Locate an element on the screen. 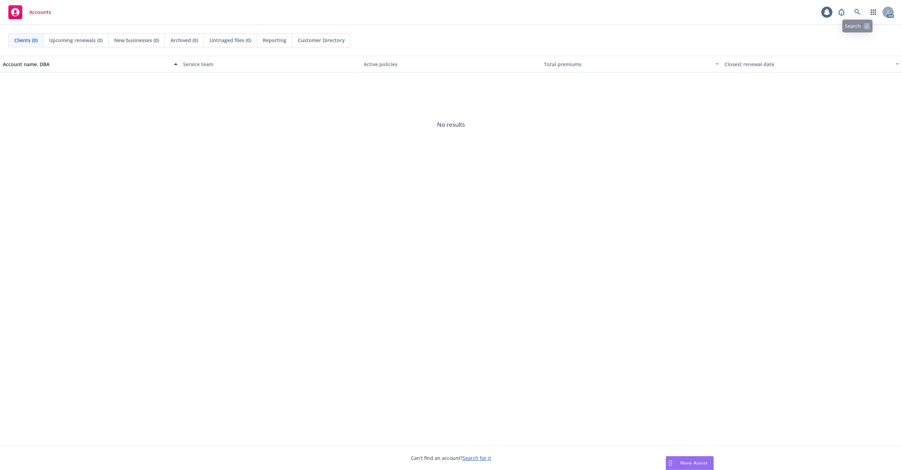 Image resolution: width=902 pixels, height=470 pixels. span: Customer Directory is located at coordinates (321, 40).